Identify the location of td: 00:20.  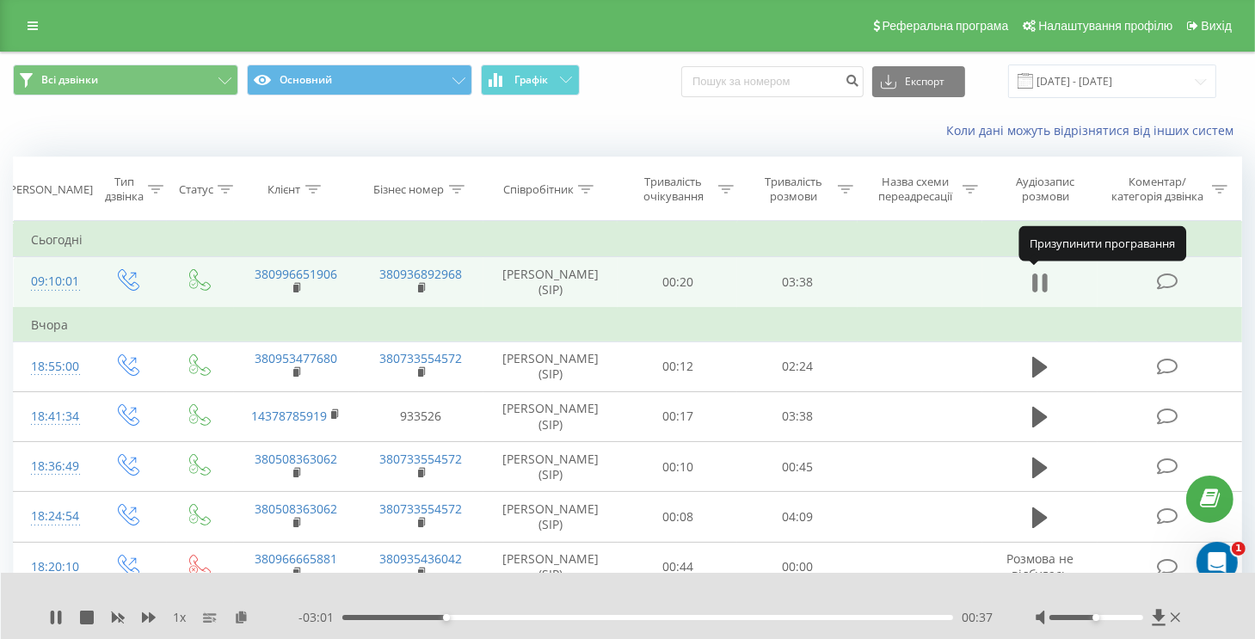
(677, 282).